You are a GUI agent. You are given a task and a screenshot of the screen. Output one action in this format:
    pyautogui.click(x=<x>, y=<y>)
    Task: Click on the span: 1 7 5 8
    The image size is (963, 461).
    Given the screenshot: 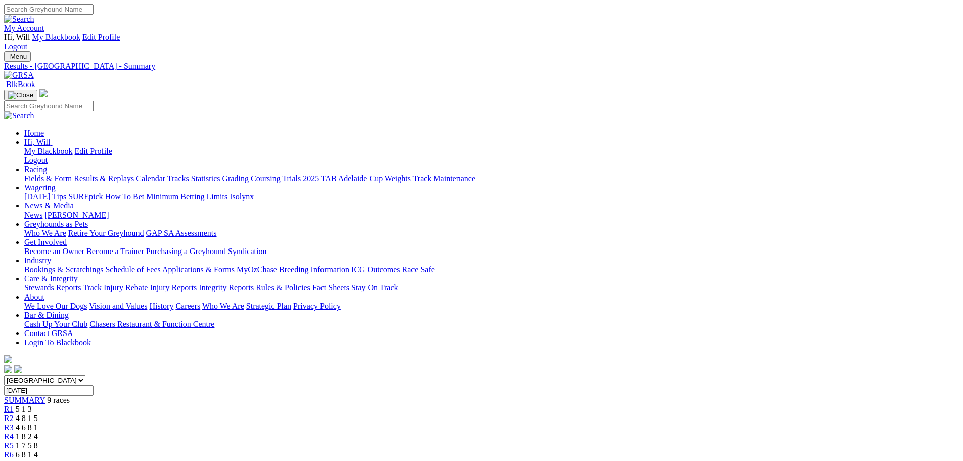 What is the action you would take?
    pyautogui.click(x=27, y=445)
    